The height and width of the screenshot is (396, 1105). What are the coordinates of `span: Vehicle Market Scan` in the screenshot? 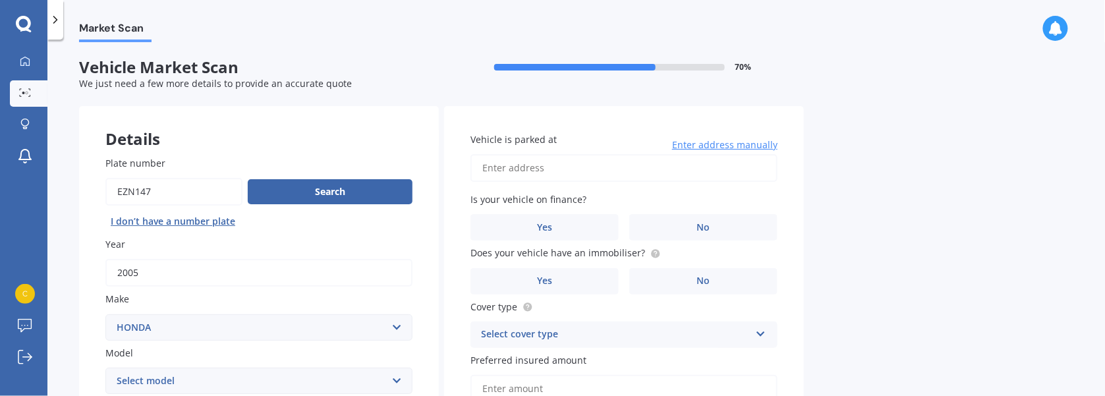 It's located at (260, 67).